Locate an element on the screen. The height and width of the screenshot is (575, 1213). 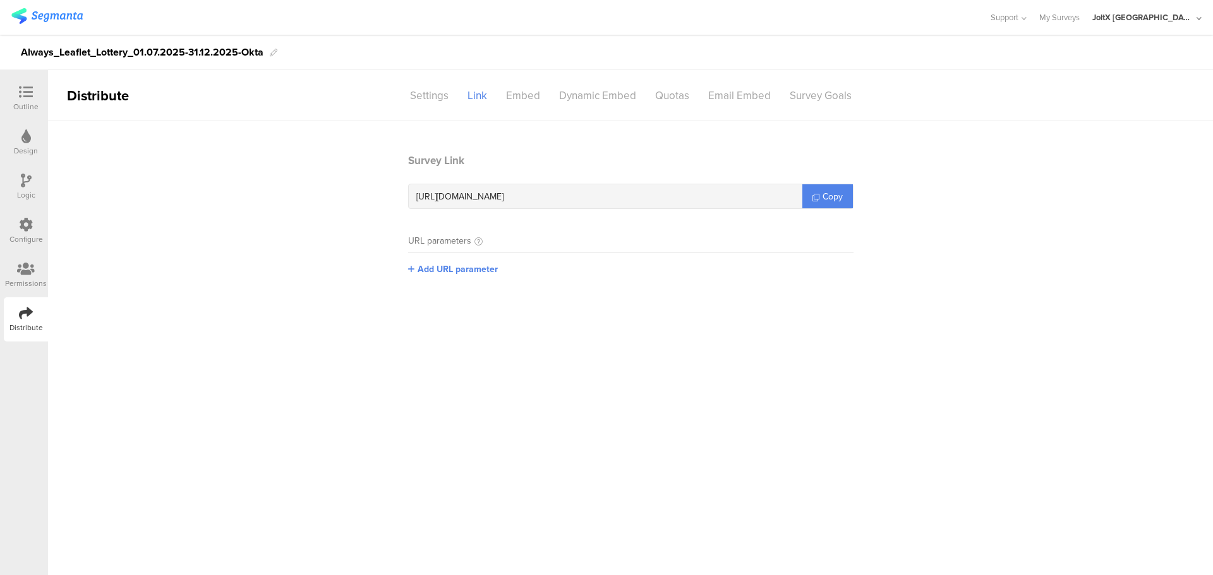
div: Link is located at coordinates (477, 95).